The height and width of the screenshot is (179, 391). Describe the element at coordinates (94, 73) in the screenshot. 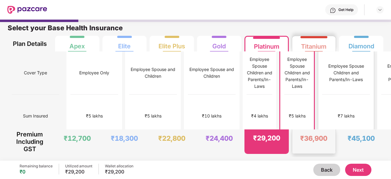

I see `div: Employee Only` at that location.